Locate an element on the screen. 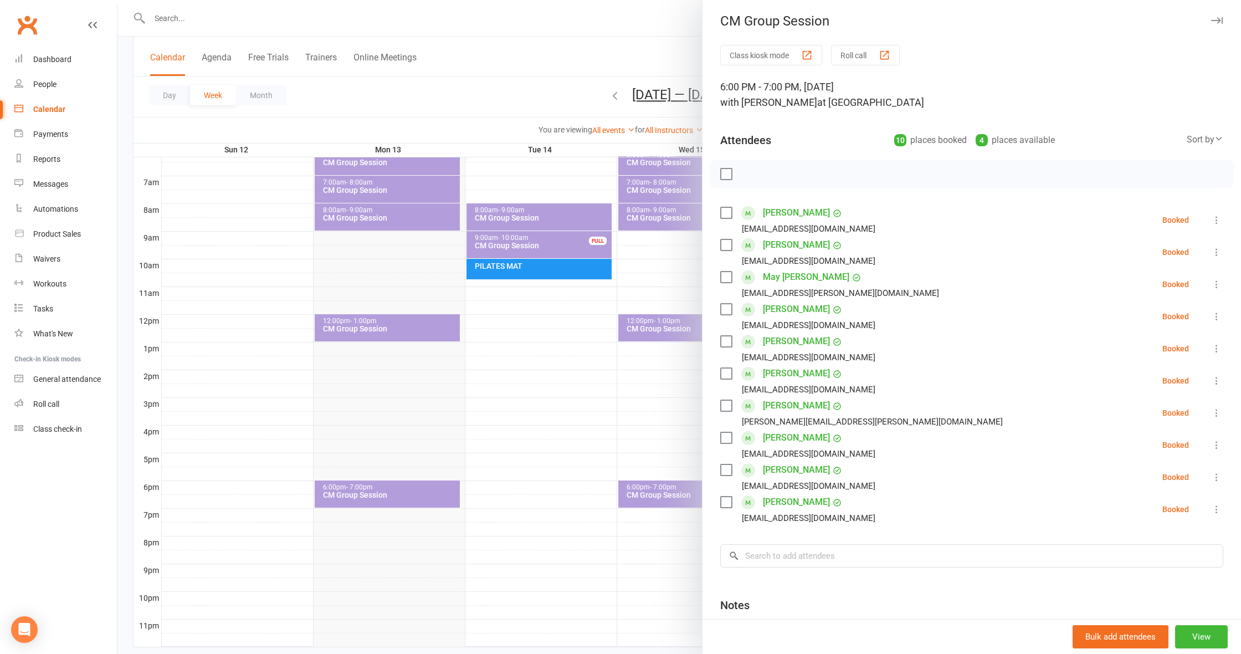 The width and height of the screenshot is (1241, 654). div: Open Intercom Messenger is located at coordinates (24, 629).